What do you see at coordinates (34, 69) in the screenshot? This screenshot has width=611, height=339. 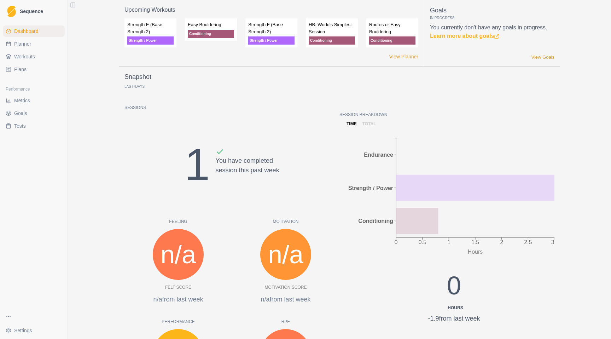 I see `a: Plans` at bounding box center [34, 69].